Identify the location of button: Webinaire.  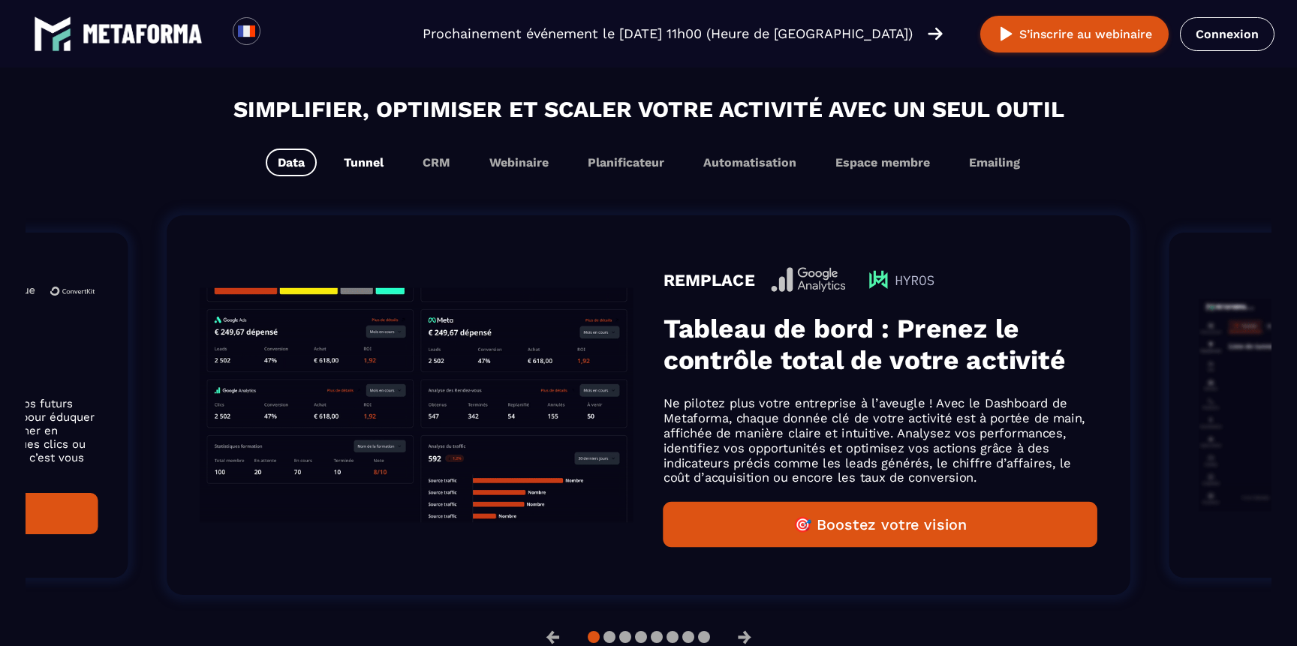
(519, 162).